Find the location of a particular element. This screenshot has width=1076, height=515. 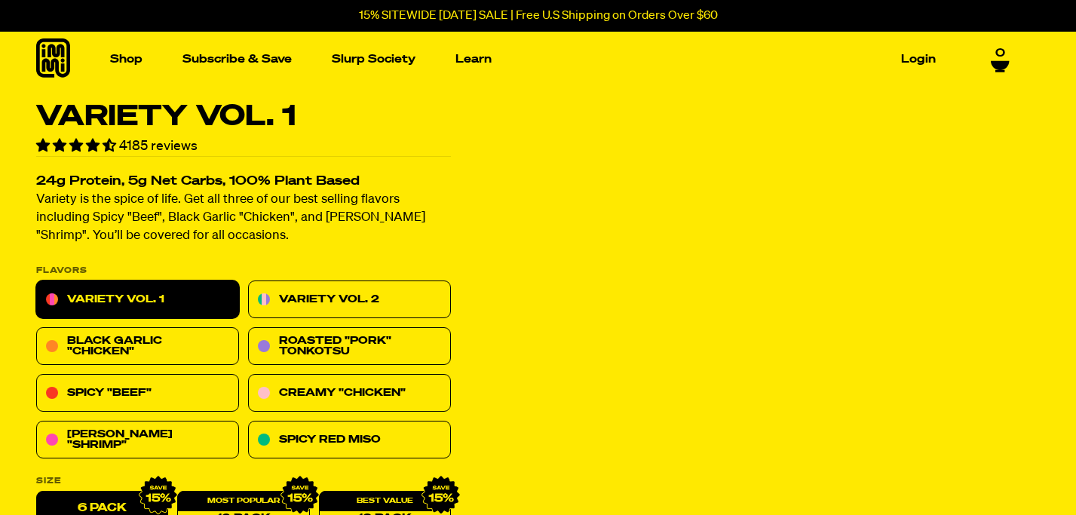

a: Creamy "Chicken" is located at coordinates (349, 394).